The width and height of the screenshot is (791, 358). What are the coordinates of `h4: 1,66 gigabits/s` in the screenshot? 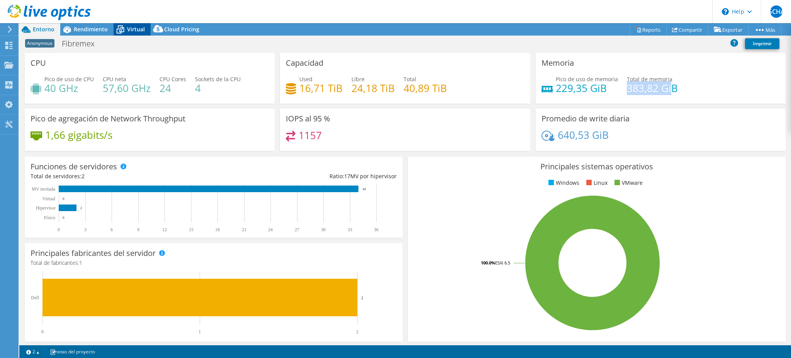 It's located at (79, 135).